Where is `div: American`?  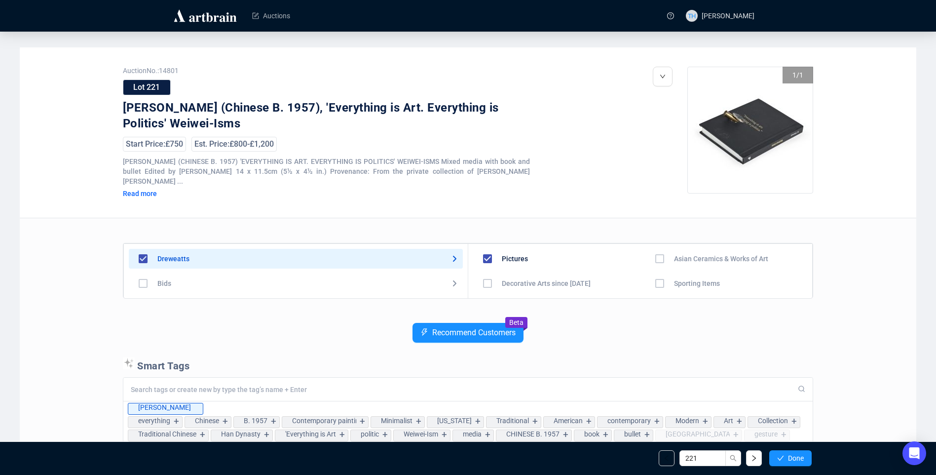 div: American is located at coordinates (568, 420).